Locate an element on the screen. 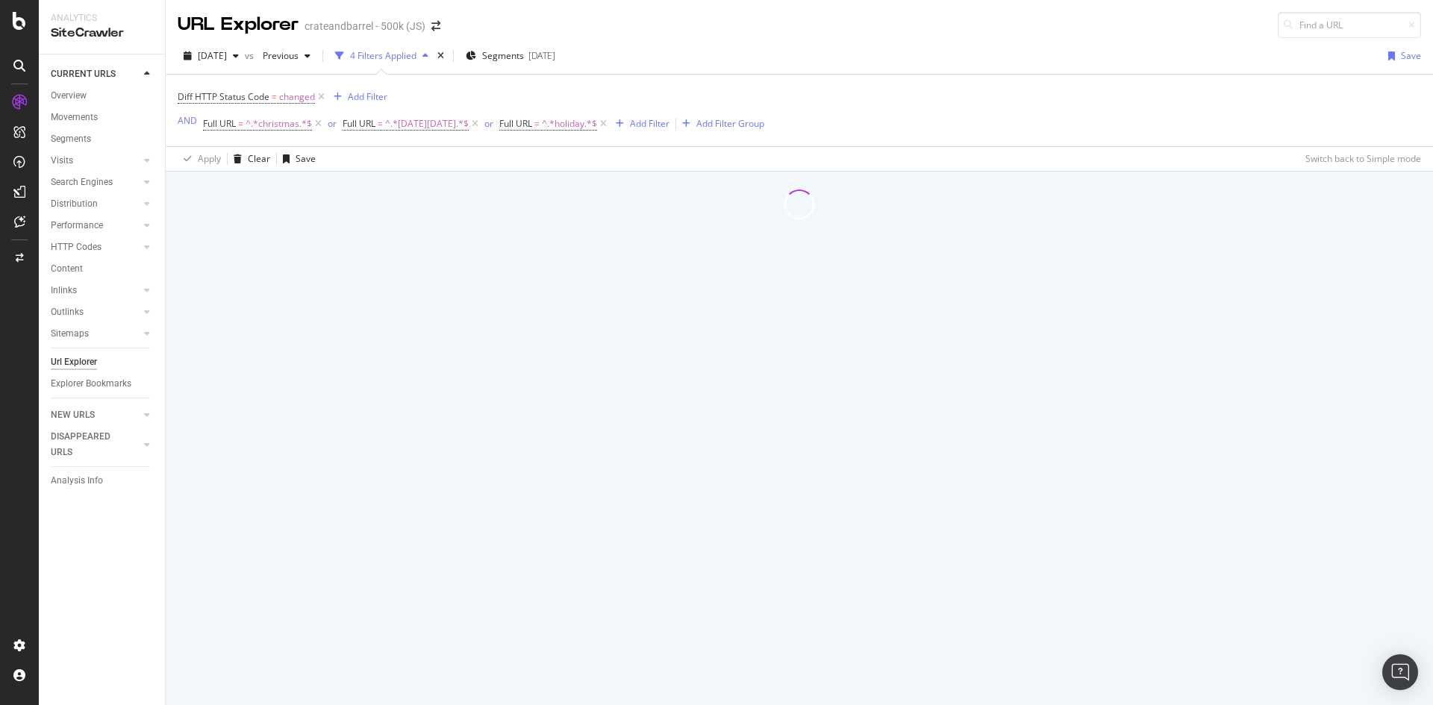 This screenshot has height=705, width=1433. a: Visits is located at coordinates (95, 161).